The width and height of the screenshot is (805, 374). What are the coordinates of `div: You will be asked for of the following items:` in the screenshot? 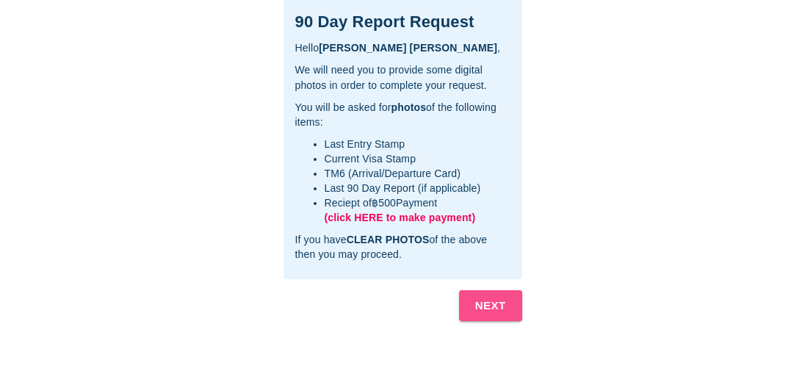 It's located at (403, 115).